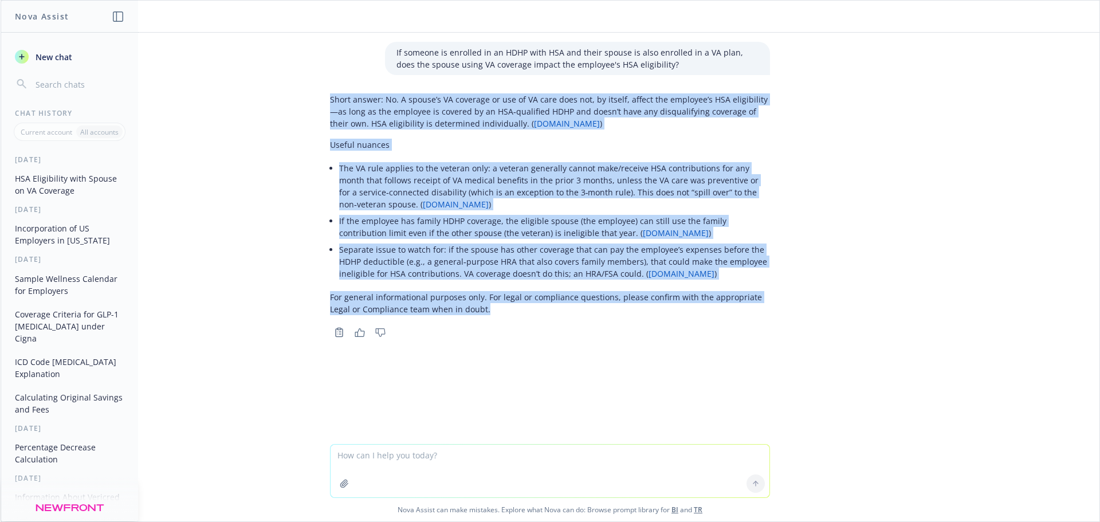 This screenshot has width=1100, height=522. Describe the element at coordinates (69, 113) in the screenshot. I see `div: Chat History` at that location.